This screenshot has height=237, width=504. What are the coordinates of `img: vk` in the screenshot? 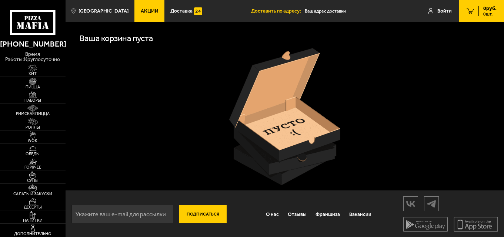 It's located at (411, 204).